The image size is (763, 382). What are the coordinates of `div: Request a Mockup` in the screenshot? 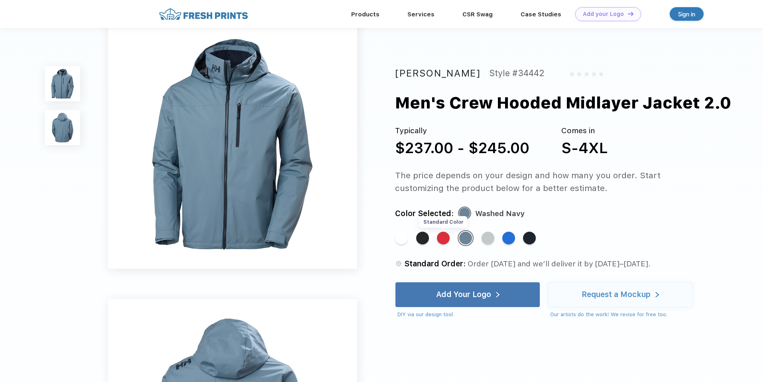 It's located at (616, 295).